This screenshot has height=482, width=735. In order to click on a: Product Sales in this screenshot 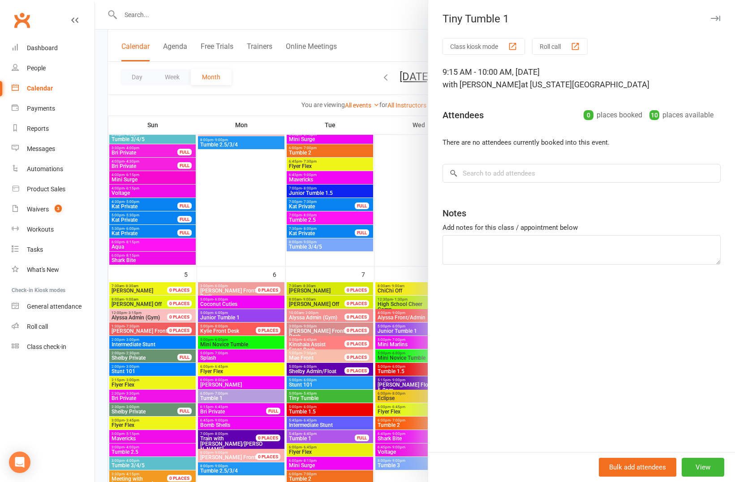, I will do `click(53, 189)`.